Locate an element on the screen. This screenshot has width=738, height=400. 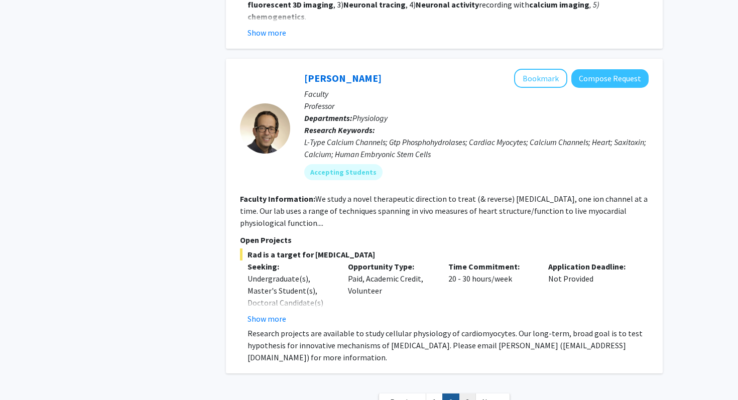
button: Add Jonathan Satin to Bookmarks is located at coordinates (541, 78).